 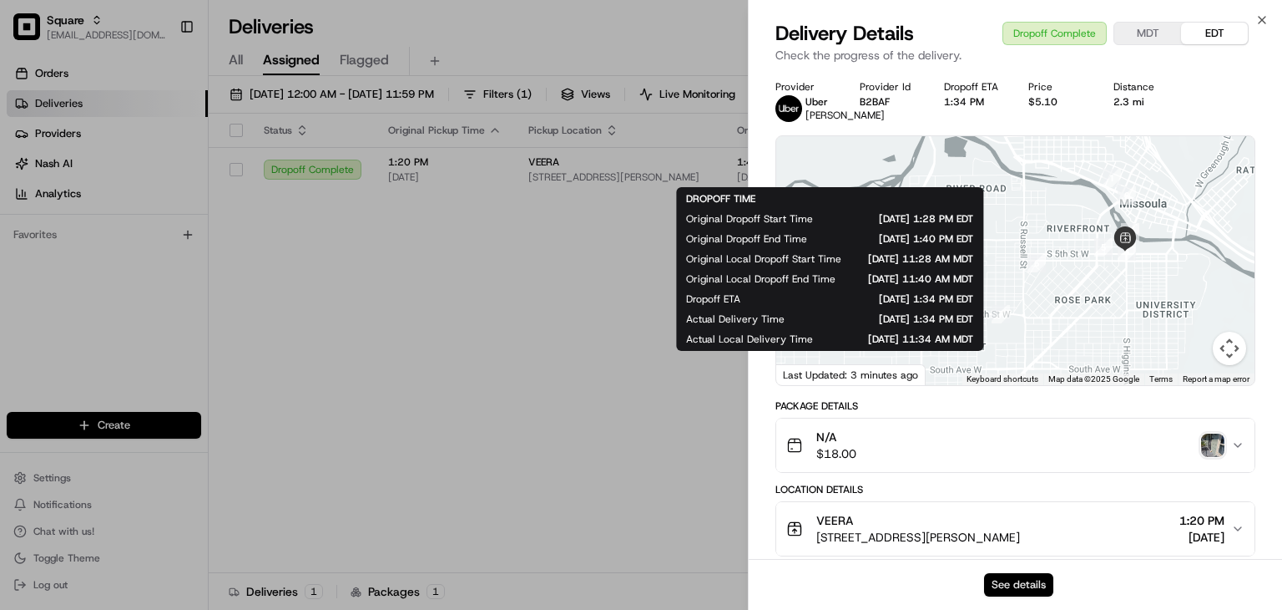 What do you see at coordinates (160, 80) in the screenshot?
I see `p: Welcome 👋` at bounding box center [160, 80].